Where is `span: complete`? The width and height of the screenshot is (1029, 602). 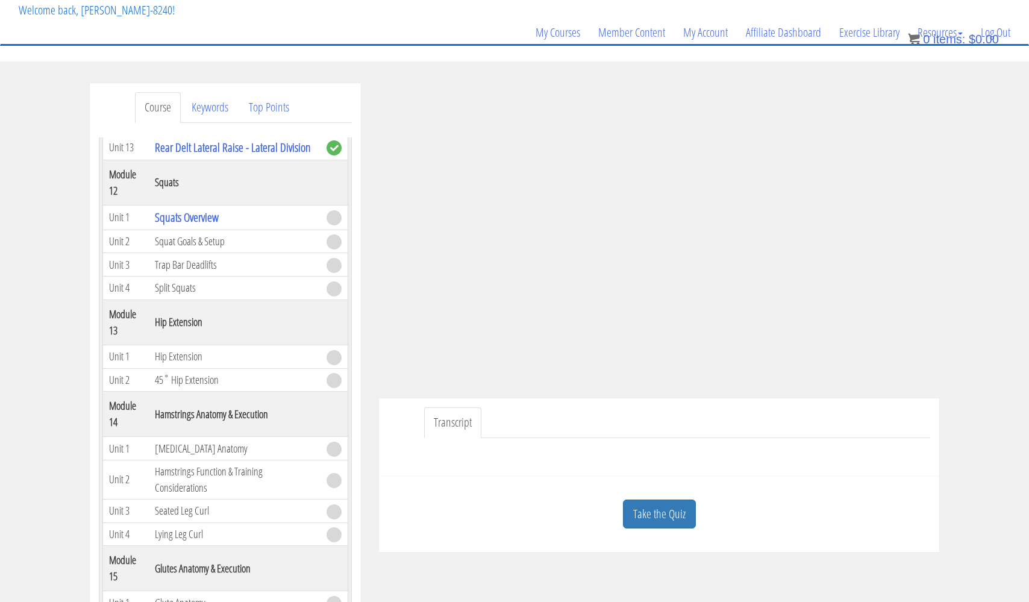 span: complete is located at coordinates (334, 148).